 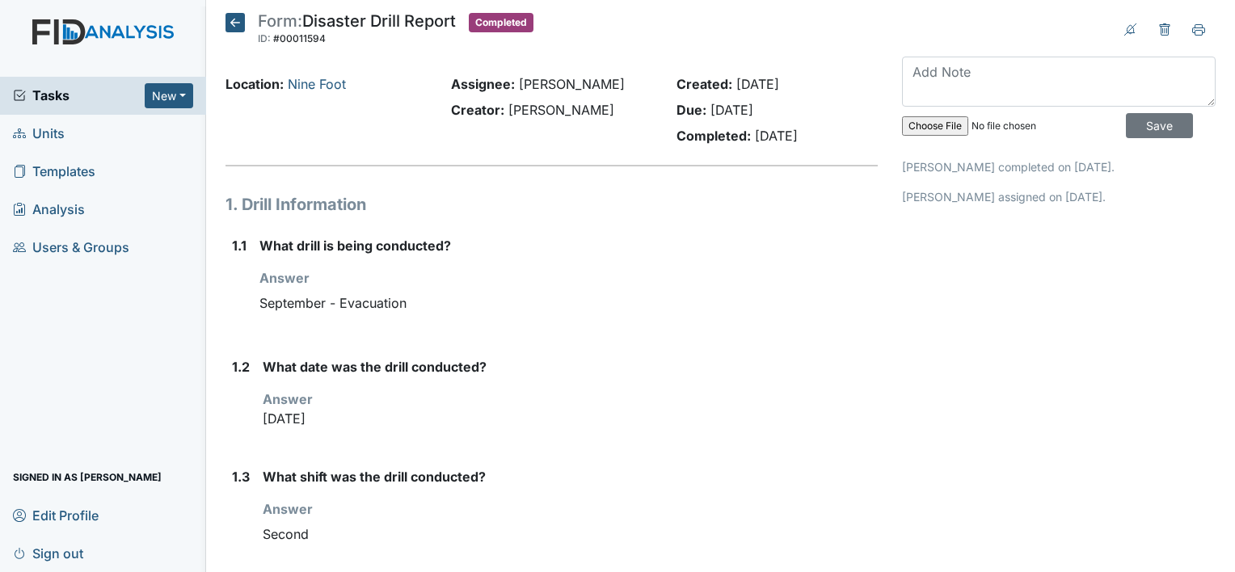 I want to click on label: 1.2, so click(x=241, y=367).